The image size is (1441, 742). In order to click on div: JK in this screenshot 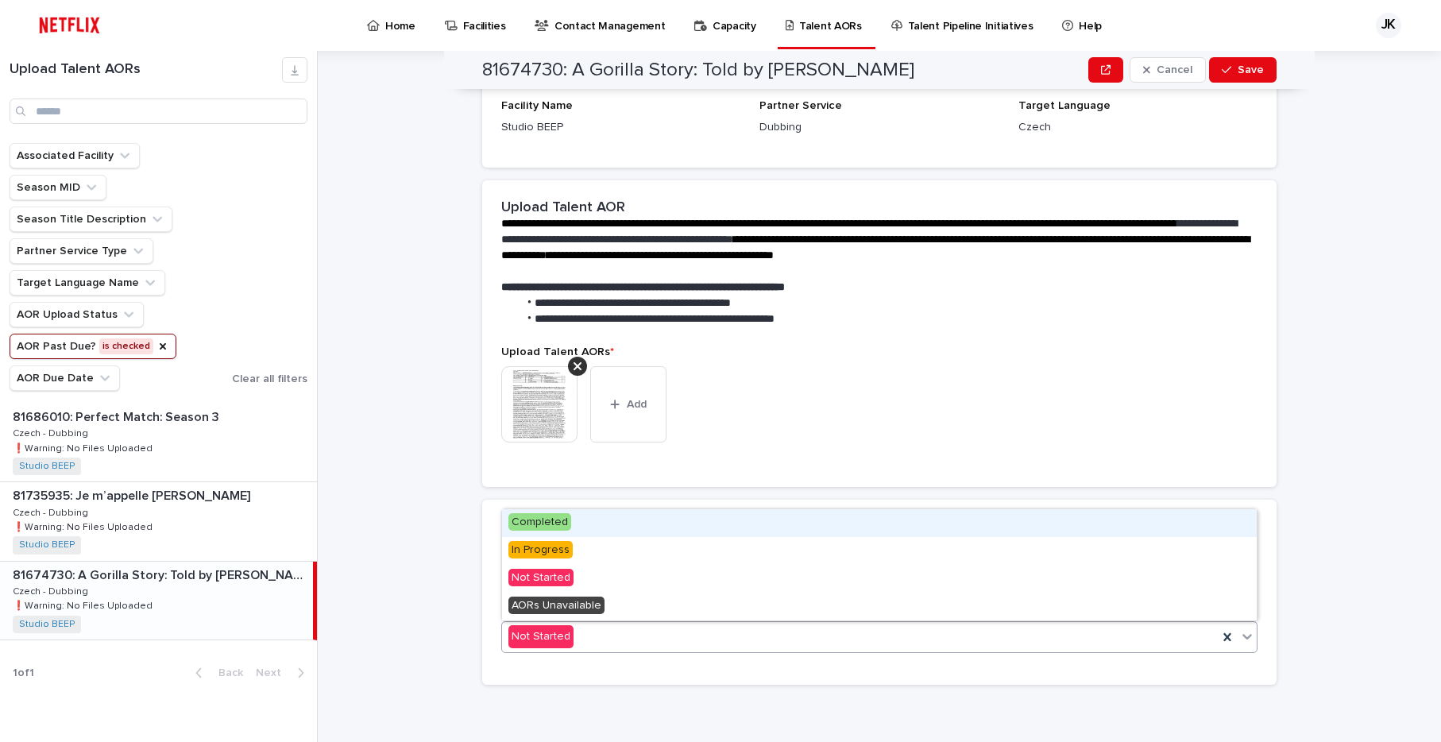, I will do `click(1388, 25)`.